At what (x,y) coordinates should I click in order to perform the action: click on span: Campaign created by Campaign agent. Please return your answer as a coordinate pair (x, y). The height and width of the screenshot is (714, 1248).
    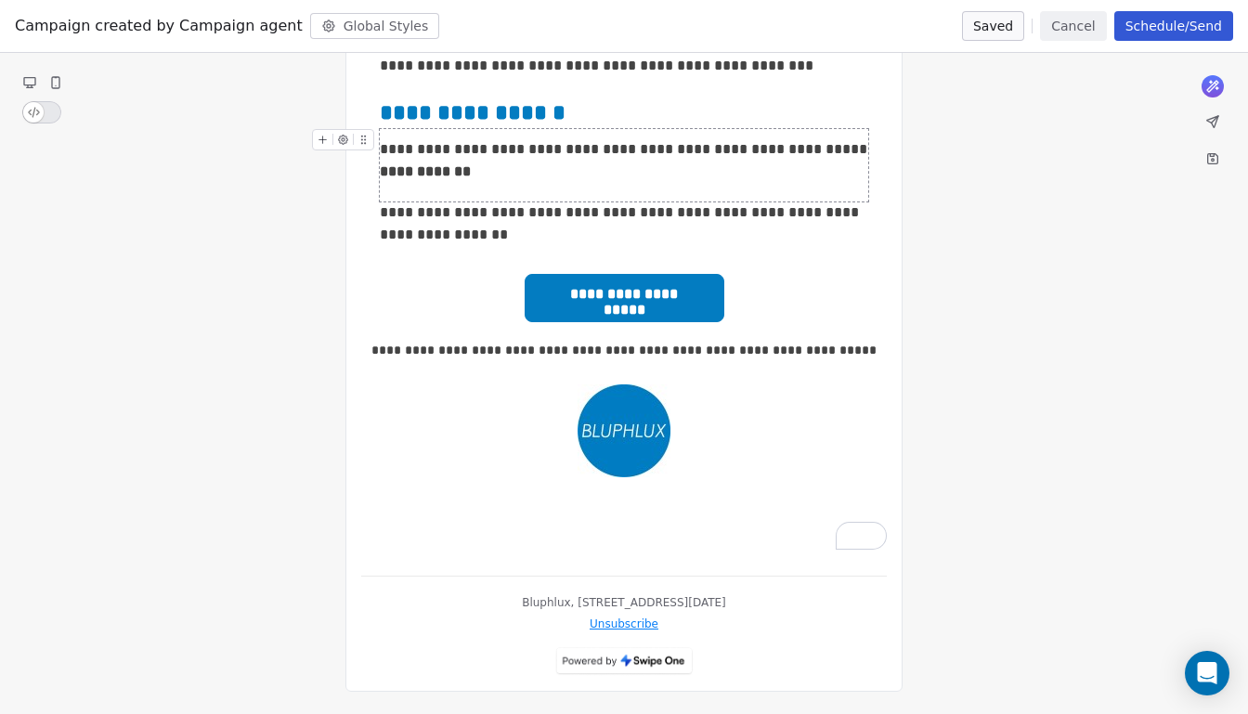
    Looking at the image, I should click on (159, 26).